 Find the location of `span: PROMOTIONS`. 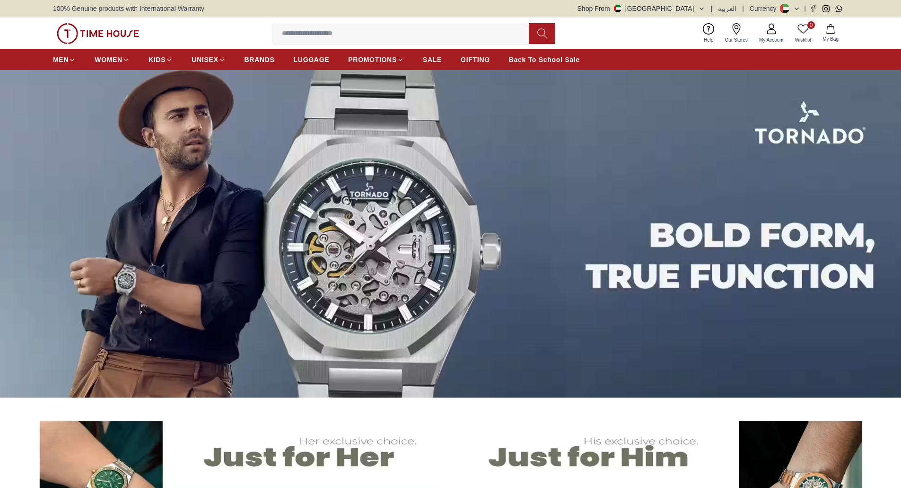

span: PROMOTIONS is located at coordinates (372, 60).